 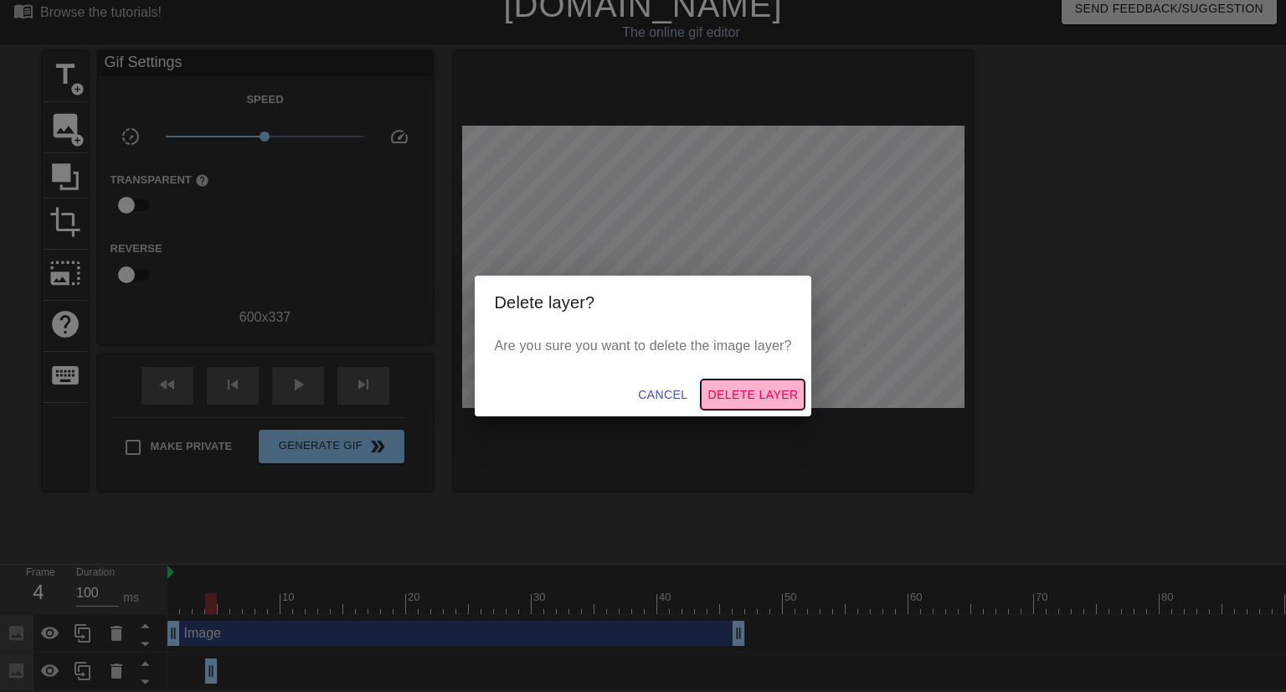 What do you see at coordinates (753, 394) in the screenshot?
I see `span: Delete Layer` at bounding box center [753, 394].